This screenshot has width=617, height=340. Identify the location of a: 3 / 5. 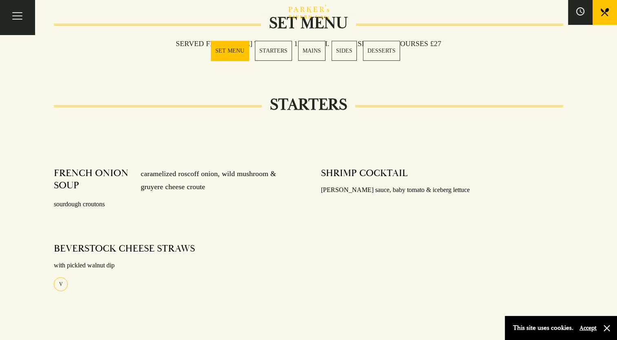
(311, 51).